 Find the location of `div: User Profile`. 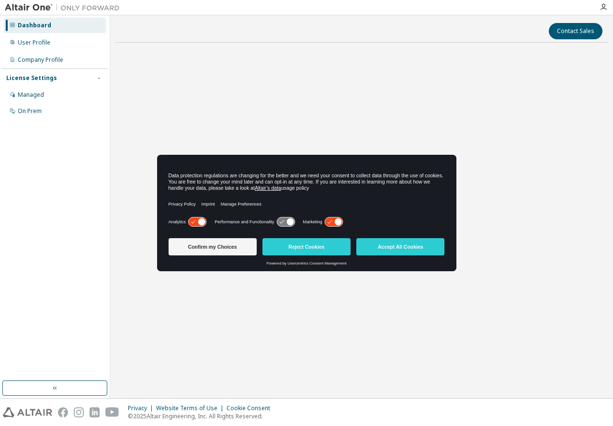

div: User Profile is located at coordinates (34, 43).